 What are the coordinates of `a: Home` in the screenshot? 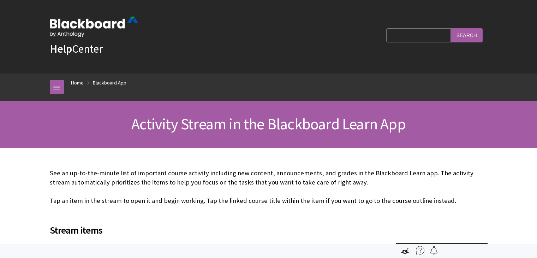 It's located at (77, 83).